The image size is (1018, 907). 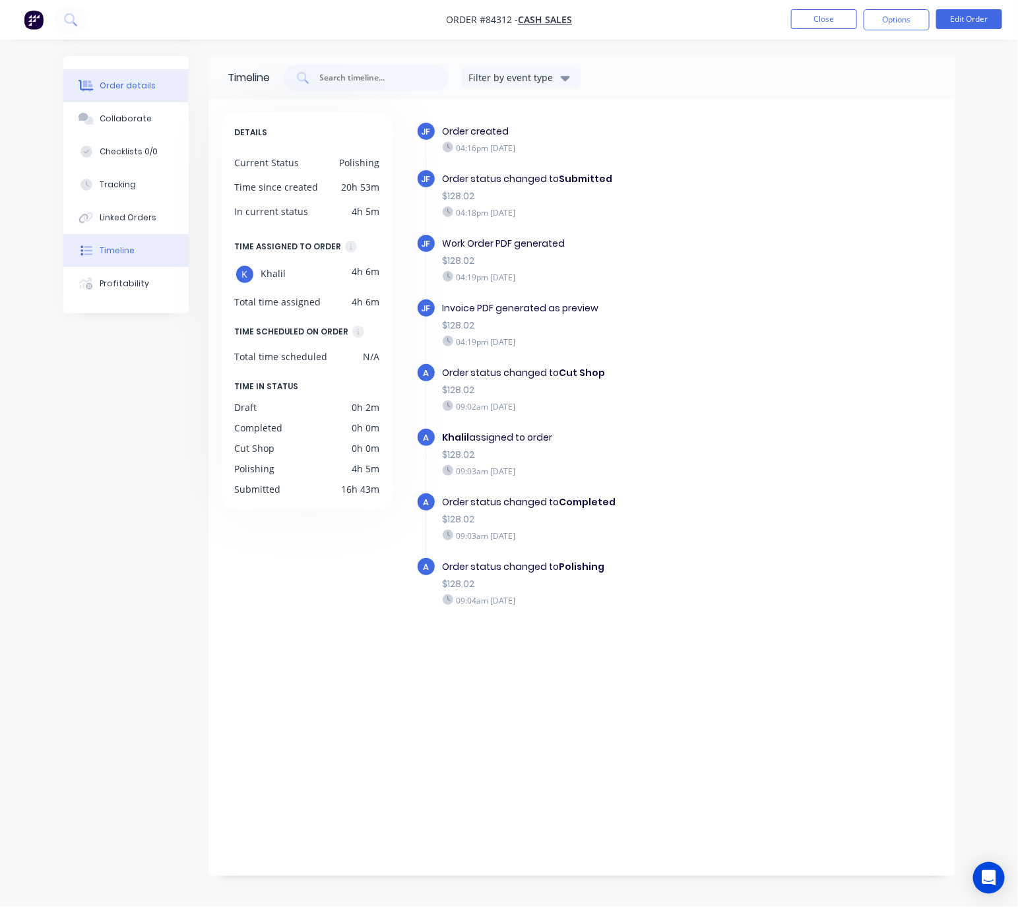 What do you see at coordinates (251, 133) in the screenshot?
I see `span: DETAILS` at bounding box center [251, 133].